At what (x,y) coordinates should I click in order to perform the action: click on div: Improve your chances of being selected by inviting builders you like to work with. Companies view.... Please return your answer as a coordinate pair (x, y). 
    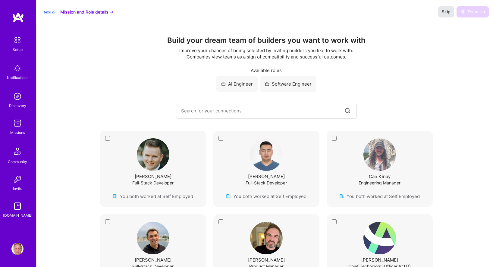
    Looking at the image, I should click on (266, 54).